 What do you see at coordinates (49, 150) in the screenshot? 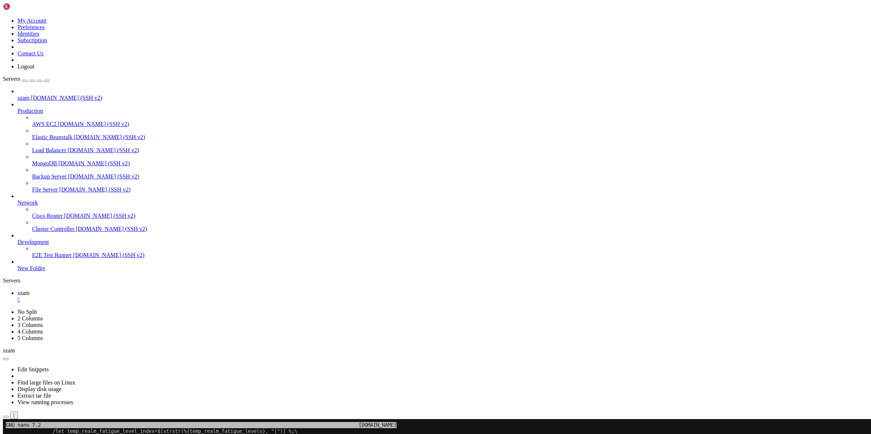
I see `span: Load Balancer` at bounding box center [49, 150].